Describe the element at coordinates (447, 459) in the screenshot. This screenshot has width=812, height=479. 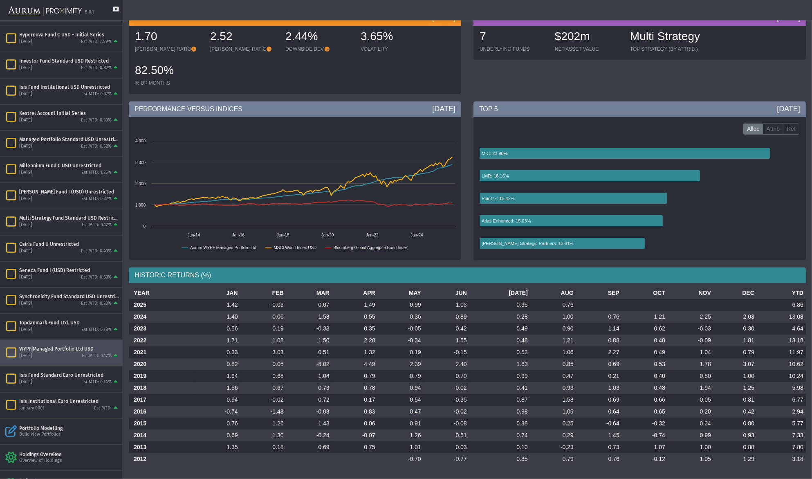
I see `td: -0.77` at that location.